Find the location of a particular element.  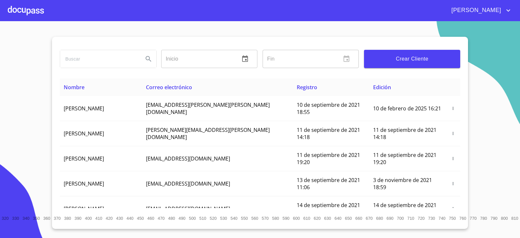

button: 410 is located at coordinates (99, 218).